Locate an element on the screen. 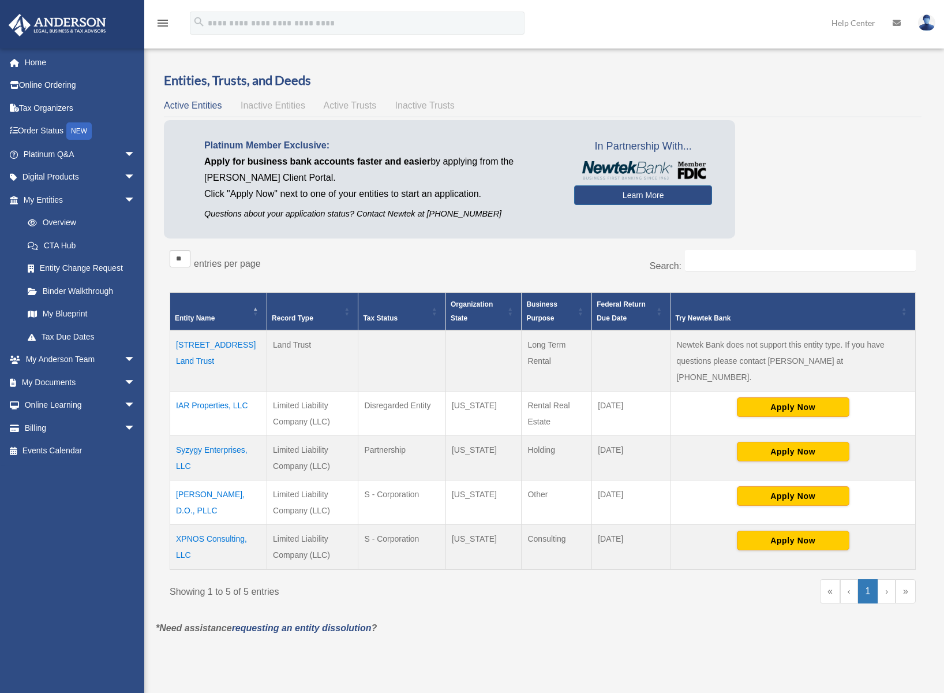 The image size is (944, 693). a: Overview is located at coordinates (79, 223).